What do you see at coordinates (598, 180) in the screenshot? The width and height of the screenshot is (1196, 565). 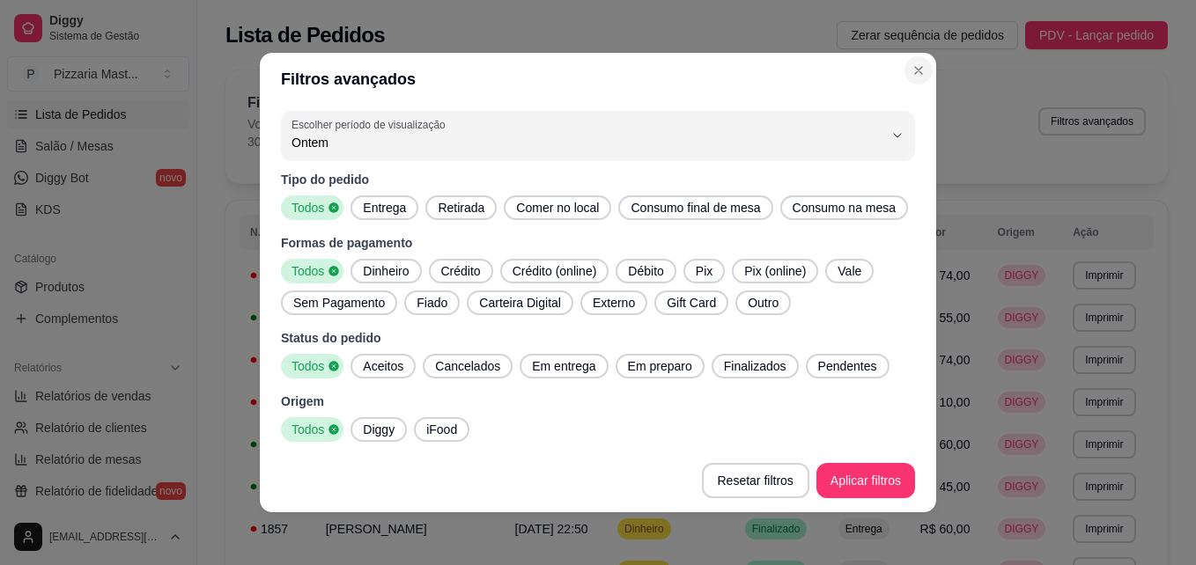 I see `p: Tipo do pedido` at bounding box center [598, 180].